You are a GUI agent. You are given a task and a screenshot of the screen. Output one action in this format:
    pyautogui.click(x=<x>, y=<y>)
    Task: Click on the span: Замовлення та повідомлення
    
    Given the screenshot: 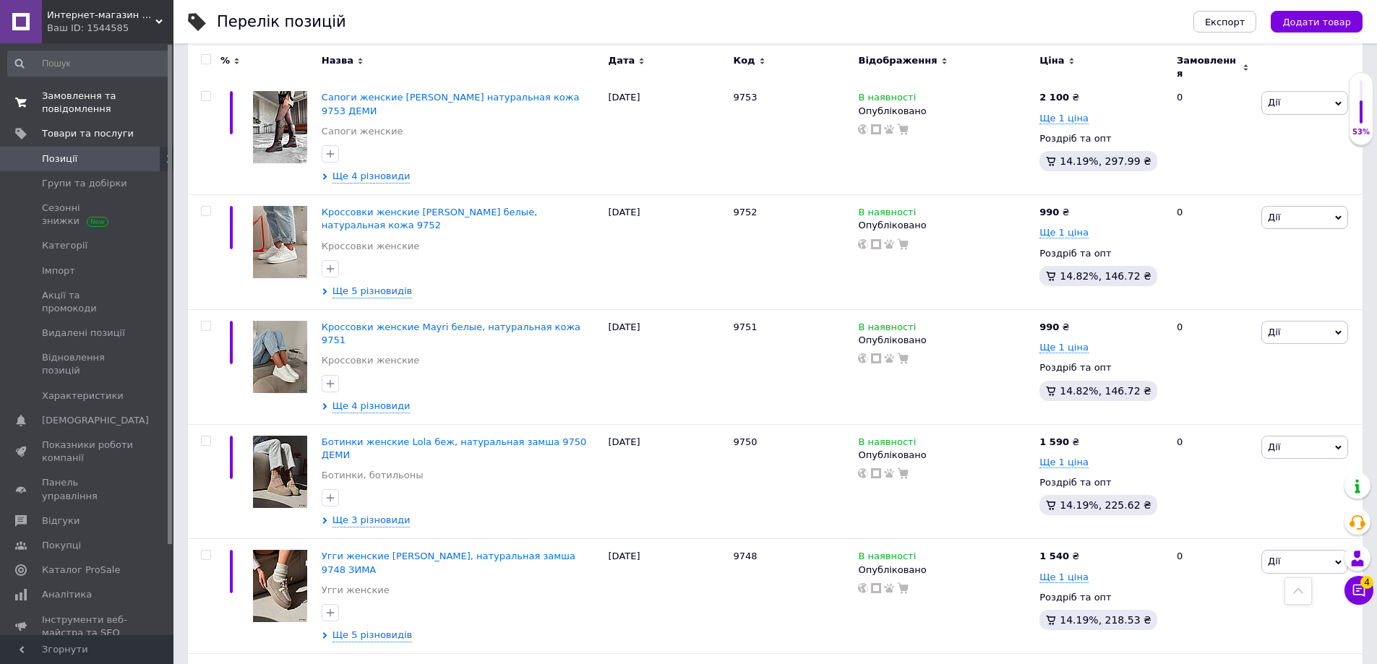 What is the action you would take?
    pyautogui.click(x=87, y=103)
    